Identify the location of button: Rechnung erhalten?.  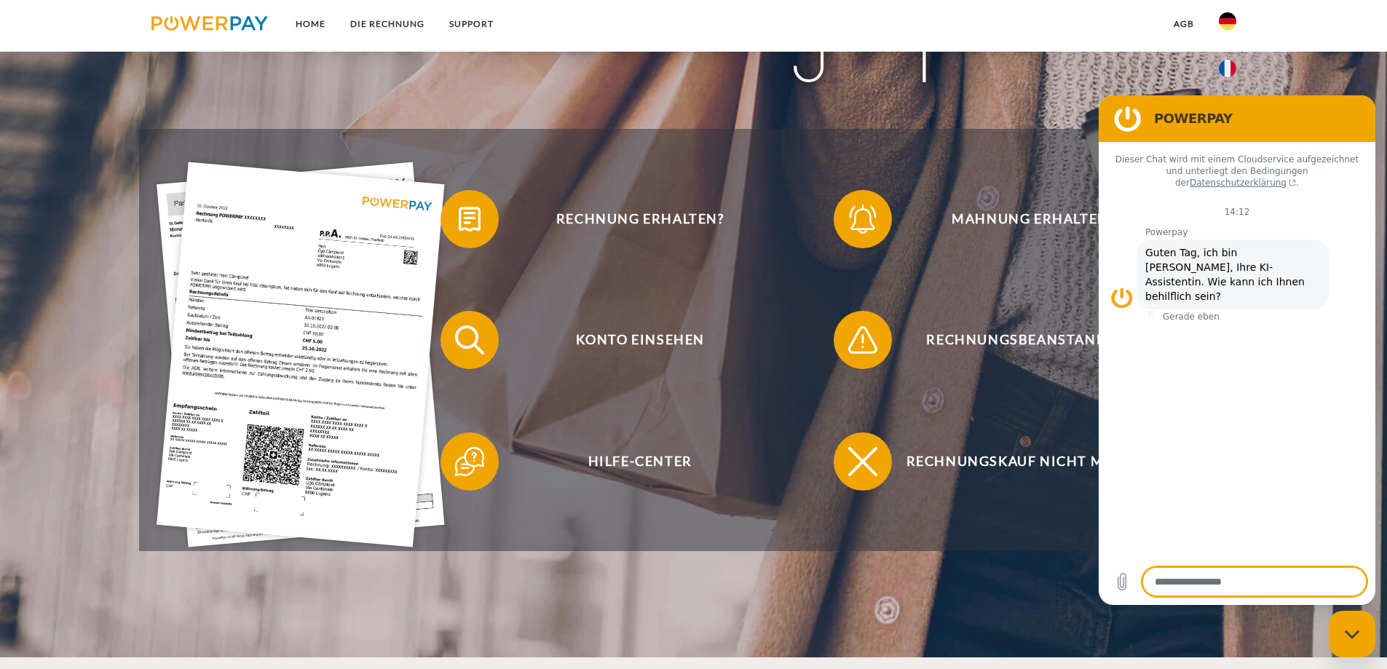
(630, 219).